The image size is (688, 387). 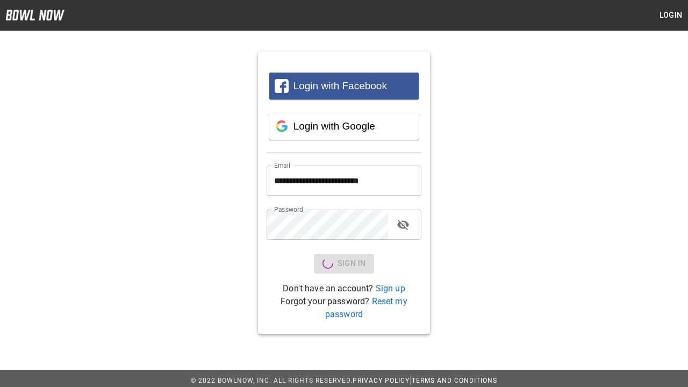 What do you see at coordinates (366, 307) in the screenshot?
I see `a: Reset my password` at bounding box center [366, 307].